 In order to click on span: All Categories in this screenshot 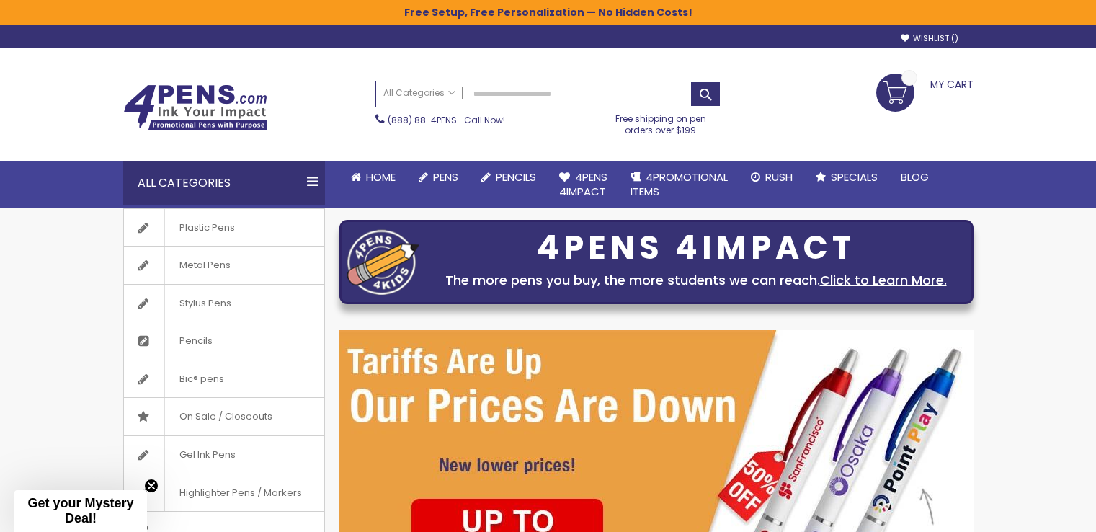, I will do `click(419, 93)`.